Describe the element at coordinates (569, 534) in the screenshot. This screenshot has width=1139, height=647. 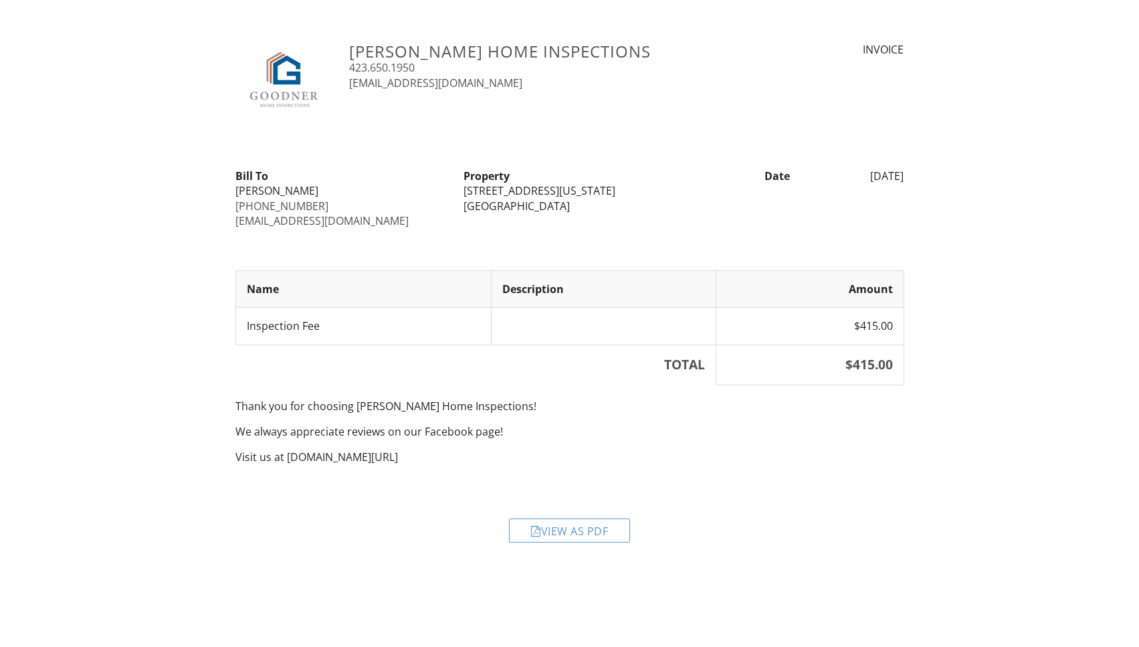
I see `a: View as PDF` at that location.